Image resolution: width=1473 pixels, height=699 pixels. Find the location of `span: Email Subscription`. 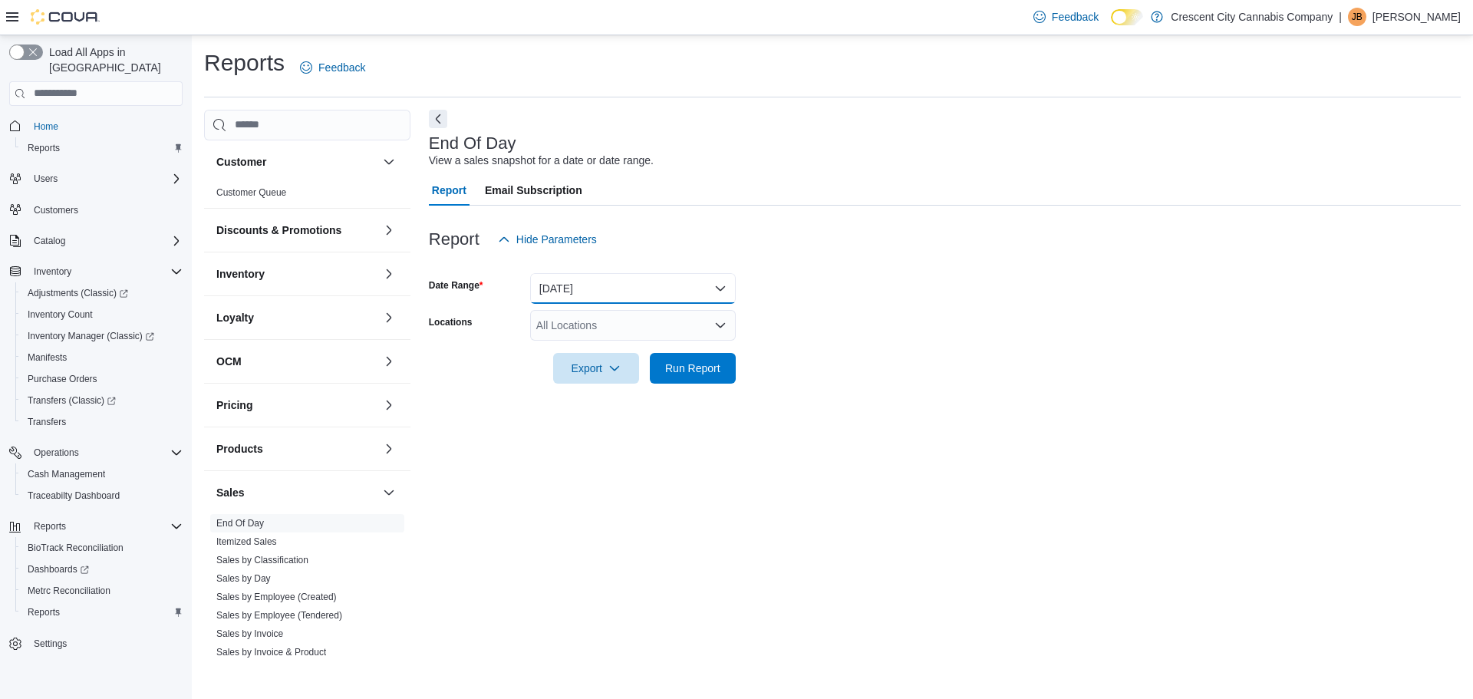

span: Email Subscription is located at coordinates (533, 190).